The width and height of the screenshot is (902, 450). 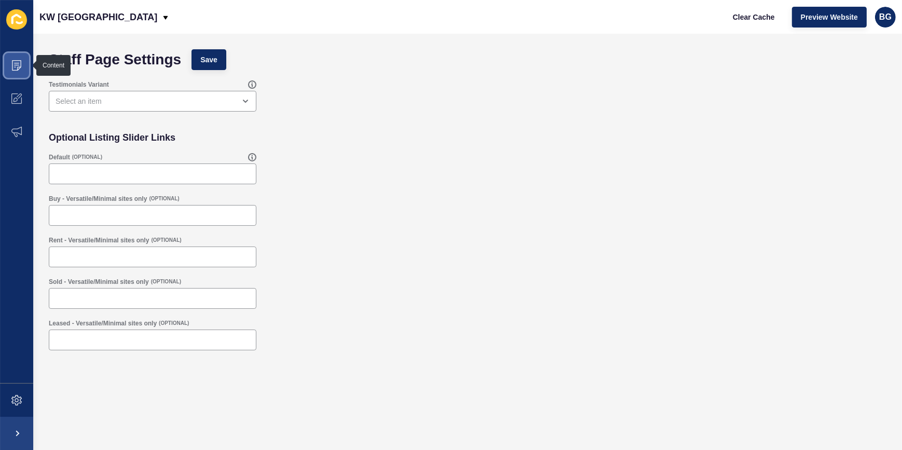 I want to click on div: open menu, so click(x=153, y=101).